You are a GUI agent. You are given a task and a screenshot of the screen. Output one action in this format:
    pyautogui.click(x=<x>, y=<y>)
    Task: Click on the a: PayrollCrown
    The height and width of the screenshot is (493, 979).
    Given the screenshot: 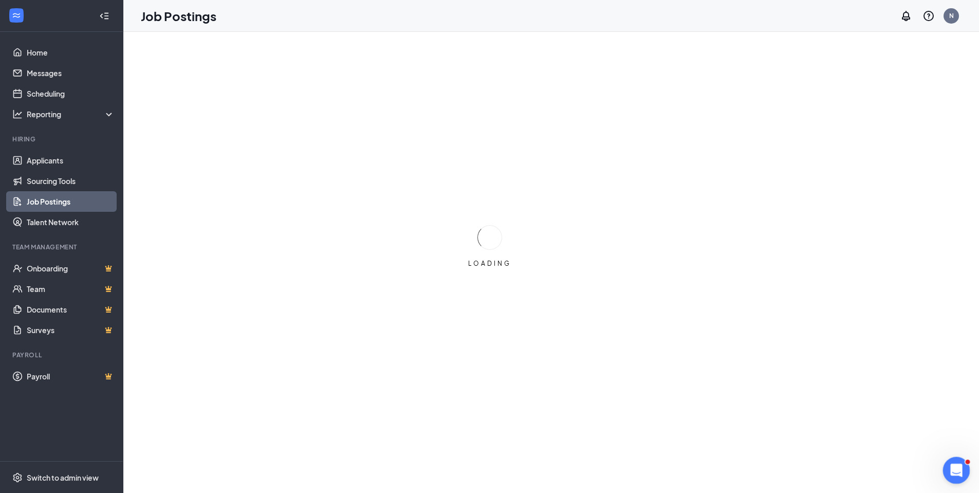 What is the action you would take?
    pyautogui.click(x=70, y=376)
    